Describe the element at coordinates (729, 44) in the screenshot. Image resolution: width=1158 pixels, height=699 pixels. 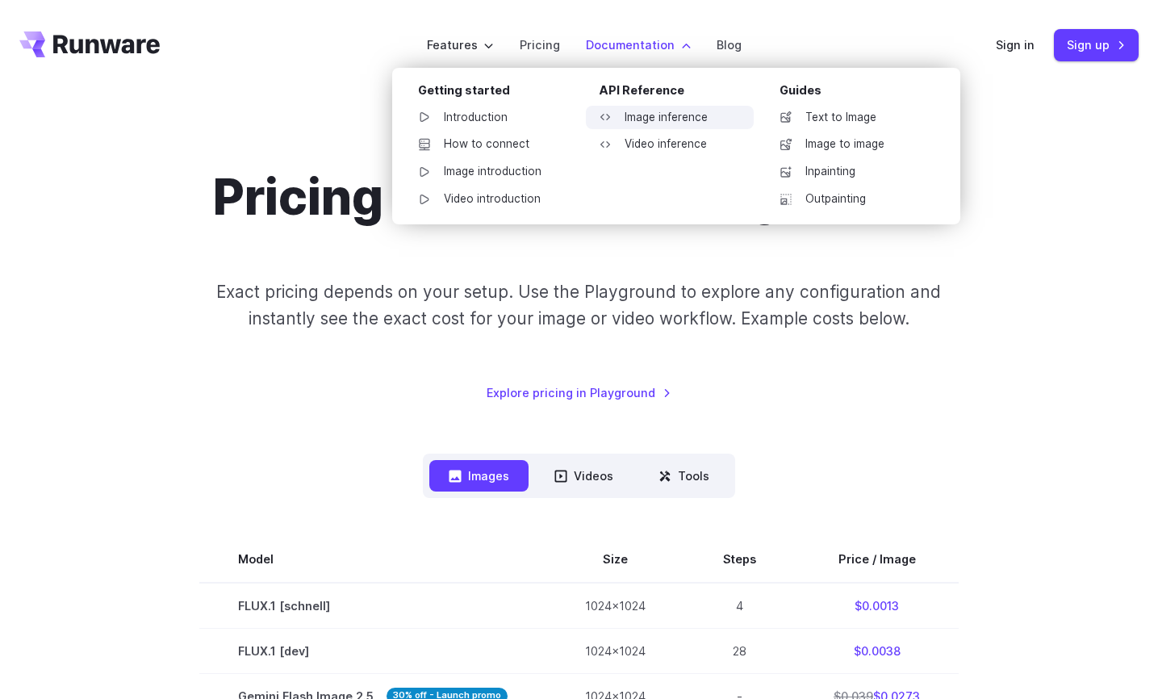
I see `a: Blog` at that location.